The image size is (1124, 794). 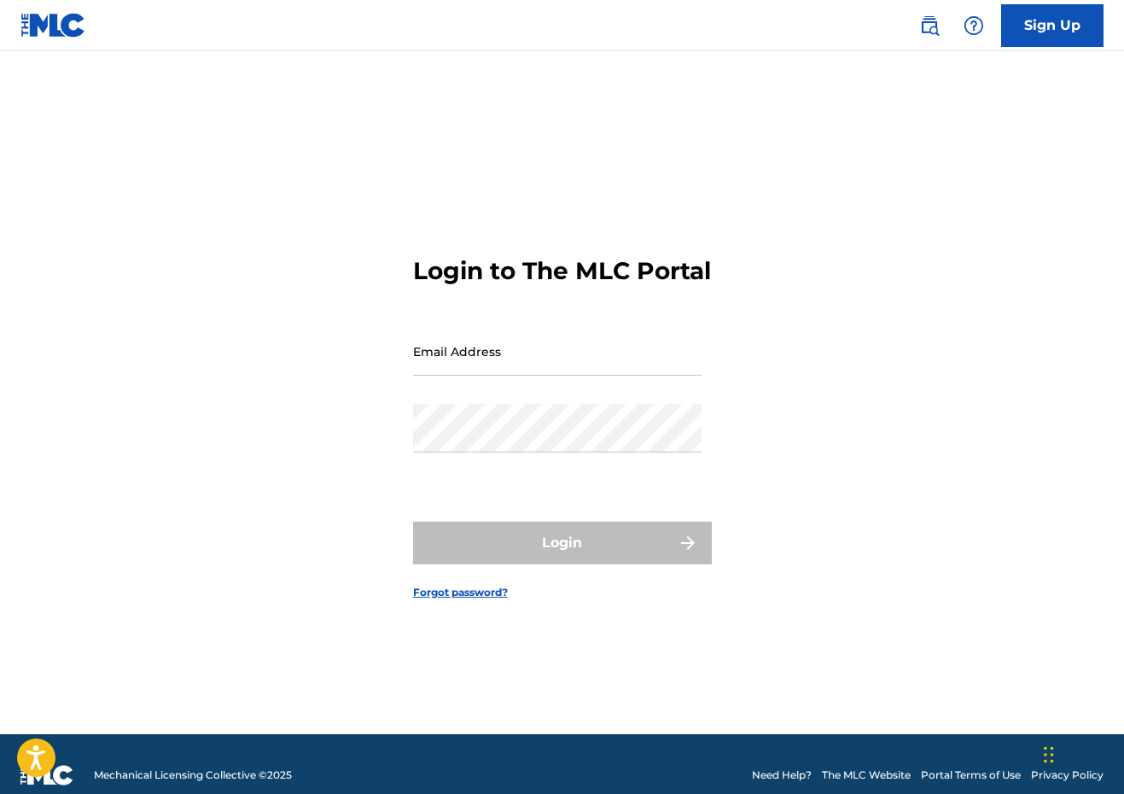 What do you see at coordinates (1052, 26) in the screenshot?
I see `a: Sign Up` at bounding box center [1052, 26].